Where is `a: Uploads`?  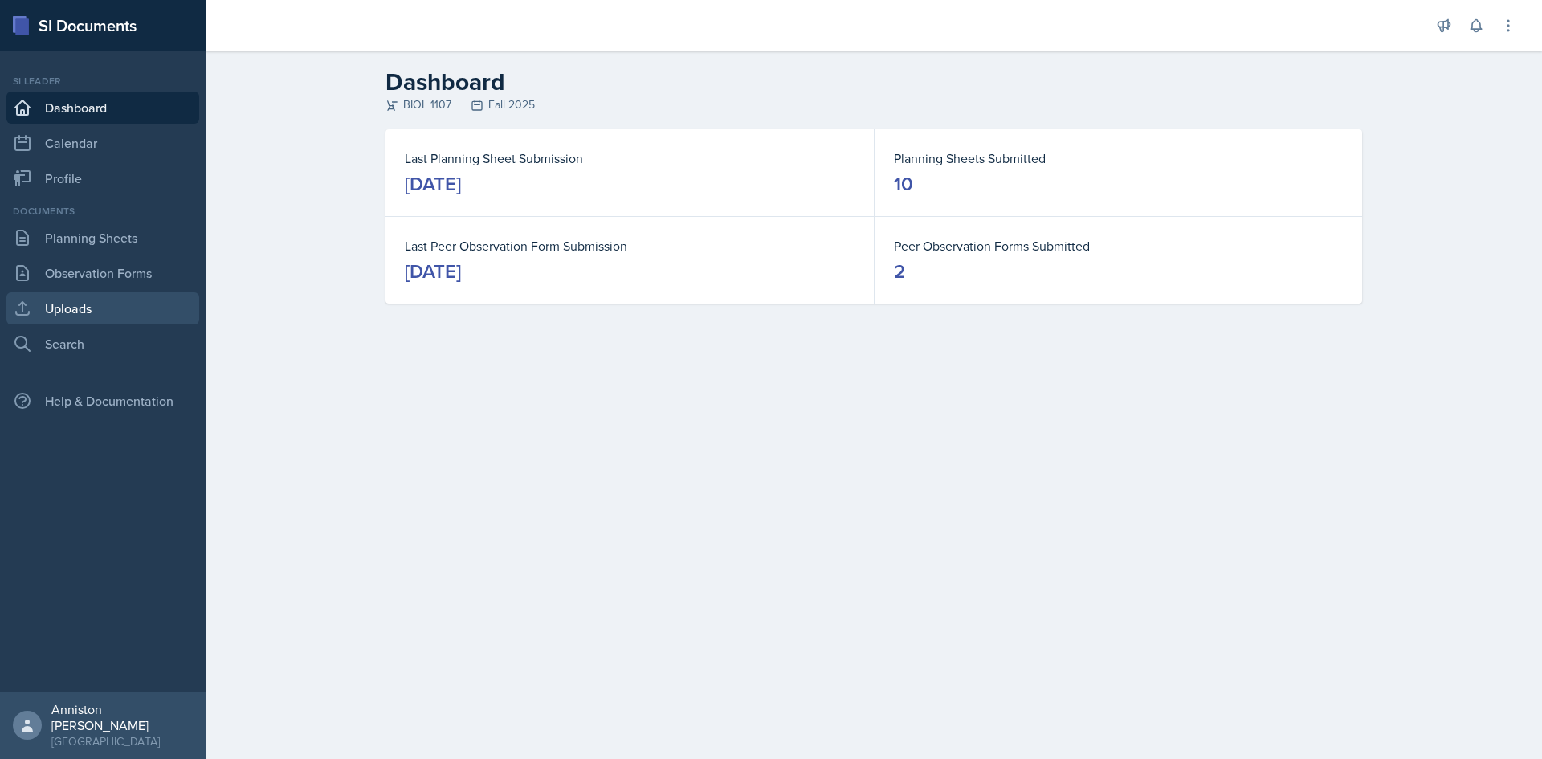 a: Uploads is located at coordinates (103, 308).